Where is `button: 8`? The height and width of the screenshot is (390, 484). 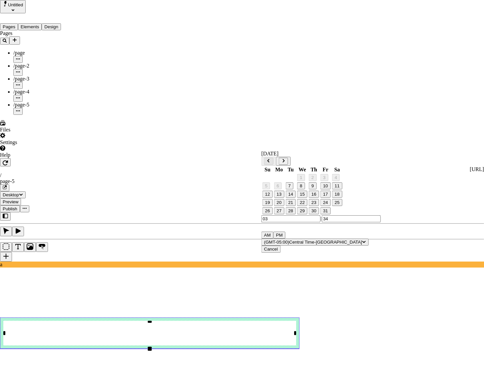
button: 8 is located at coordinates (301, 186).